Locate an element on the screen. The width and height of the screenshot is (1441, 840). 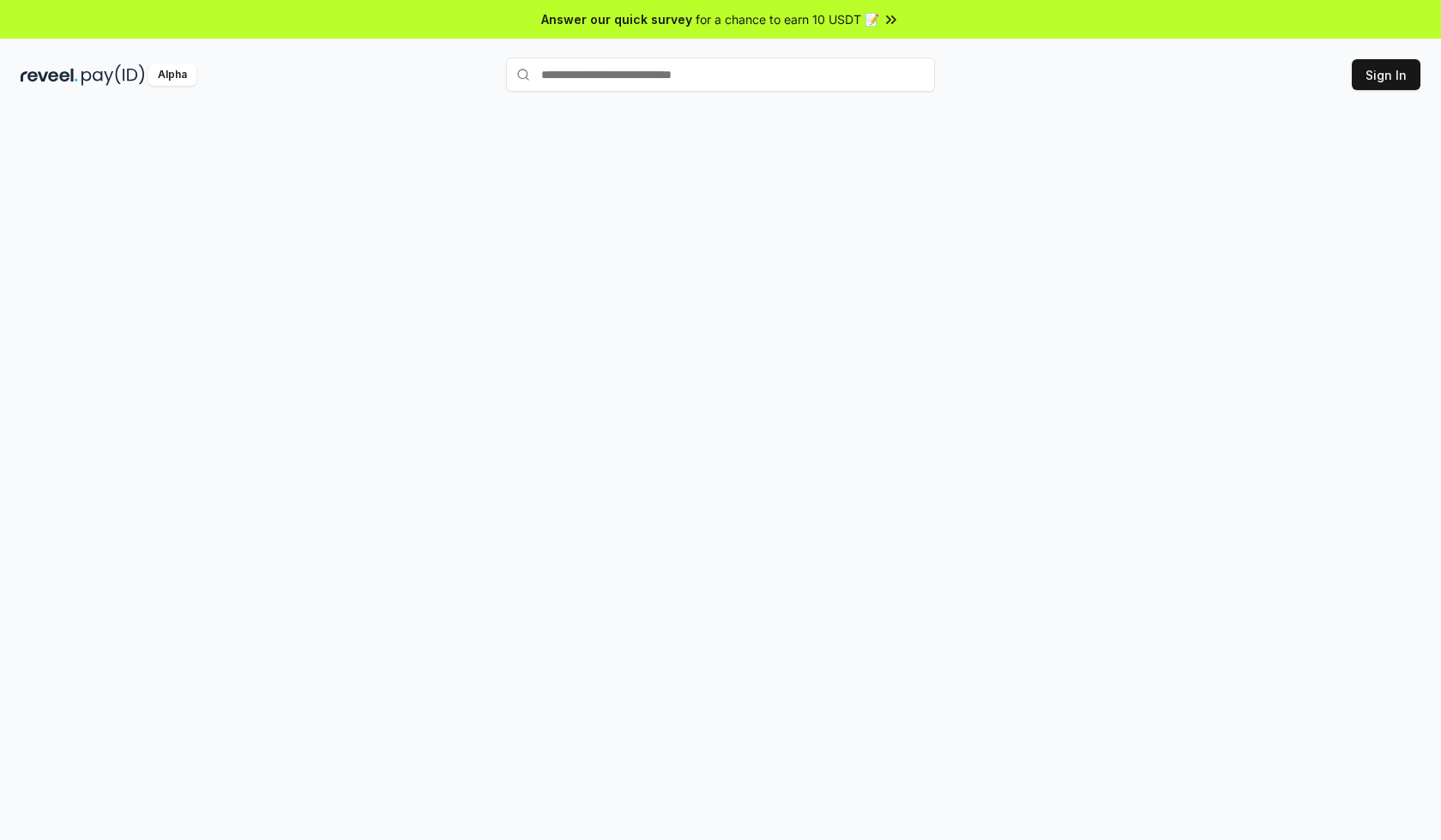
span: for a chance to earn 10 USDT 📝 is located at coordinates (787, 19).